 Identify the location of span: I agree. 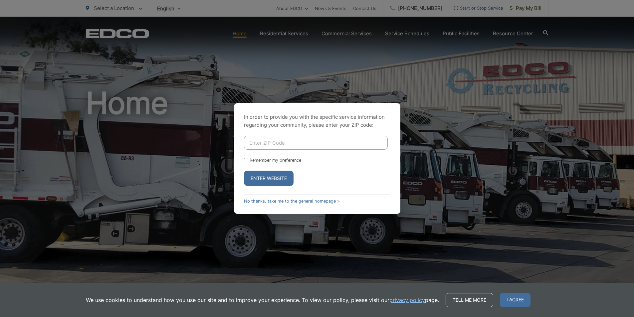
(516, 300).